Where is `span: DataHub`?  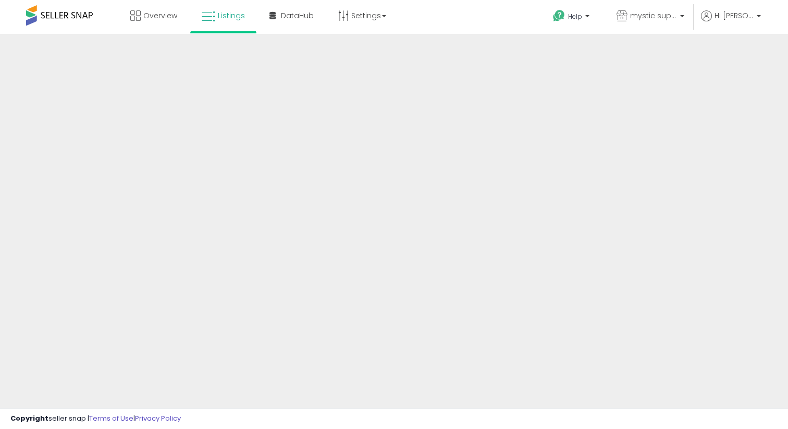 span: DataHub is located at coordinates (297, 16).